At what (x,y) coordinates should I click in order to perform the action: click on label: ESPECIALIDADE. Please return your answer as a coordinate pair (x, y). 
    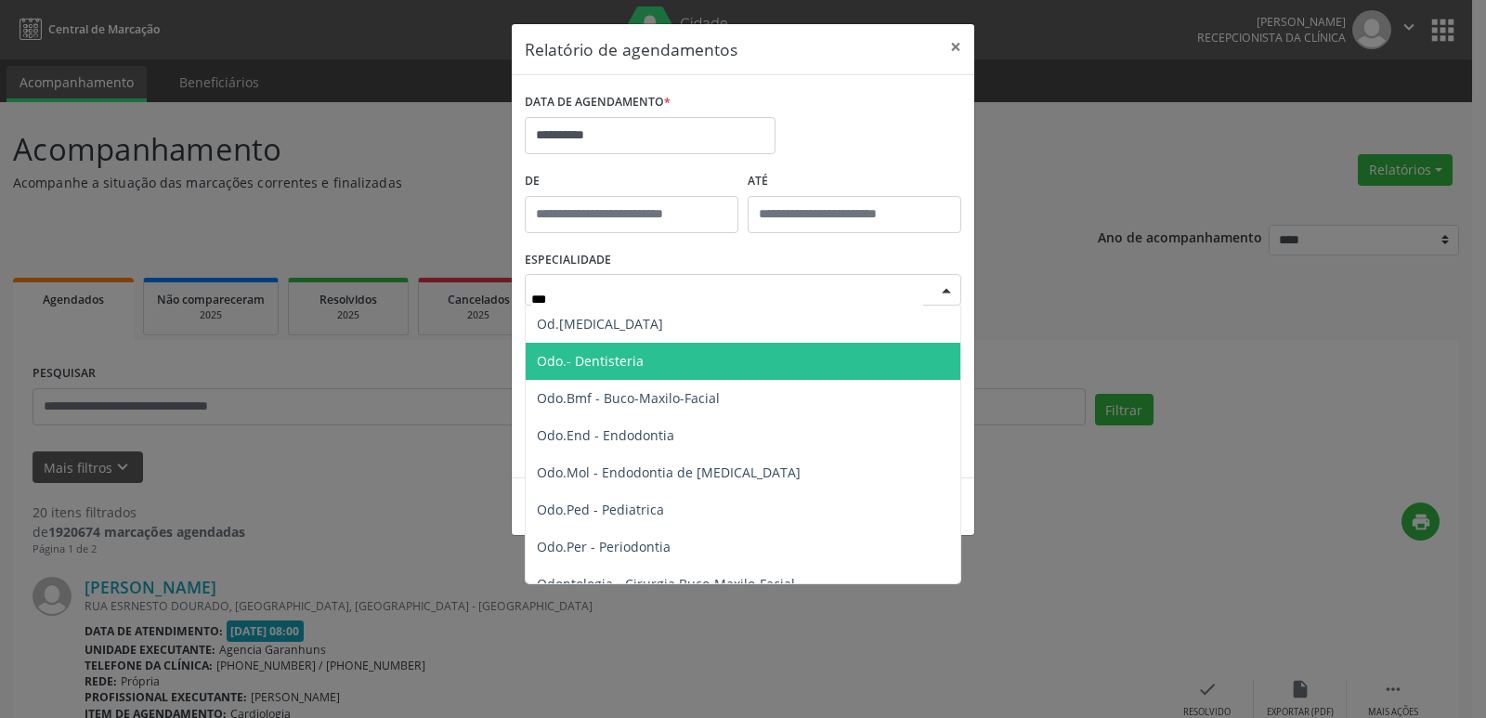
    Looking at the image, I should click on (568, 260).